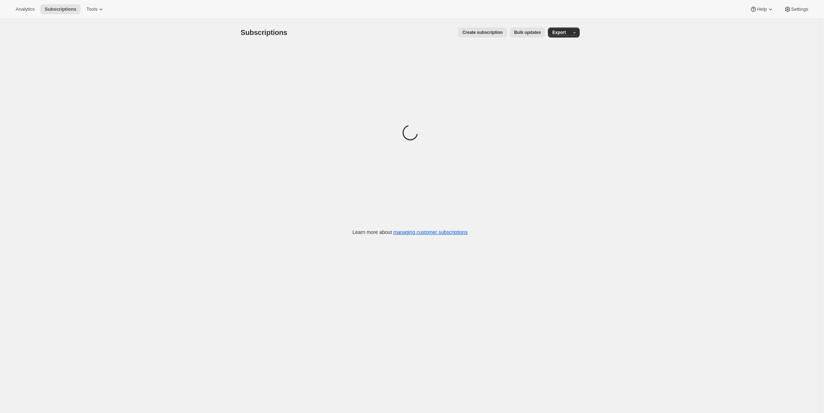 Image resolution: width=824 pixels, height=413 pixels. What do you see at coordinates (796, 9) in the screenshot?
I see `button: Settings` at bounding box center [796, 9].